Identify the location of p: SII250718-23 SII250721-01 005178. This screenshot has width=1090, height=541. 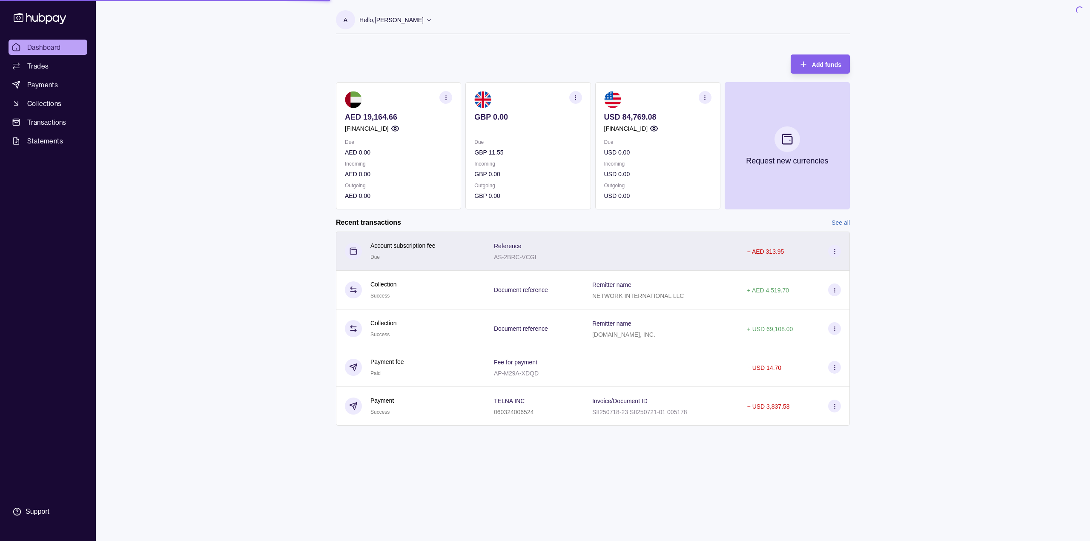
(639, 412).